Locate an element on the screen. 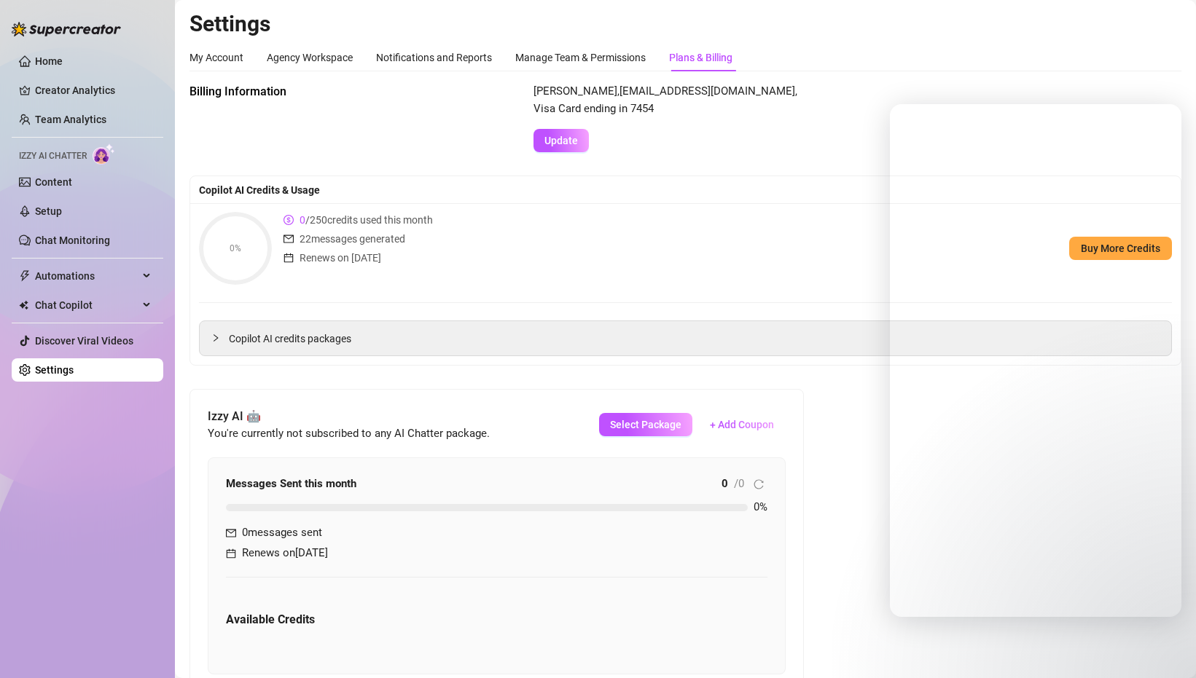  span: You're currently not subscribed to any AI Chatter package. is located at coordinates (348, 434).